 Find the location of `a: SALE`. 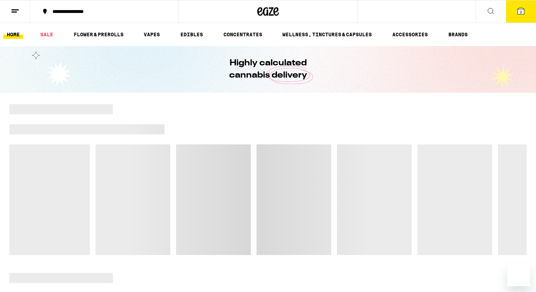

a: SALE is located at coordinates (47, 34).